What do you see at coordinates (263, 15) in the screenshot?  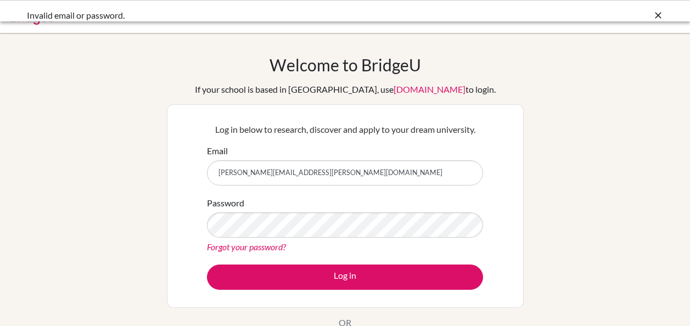 I see `div: Invalid email or password.` at bounding box center [263, 15].